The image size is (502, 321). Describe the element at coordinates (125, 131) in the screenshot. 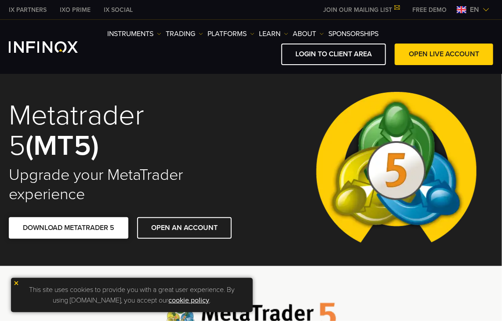

I see `h1: Metatrader 5` at that location.